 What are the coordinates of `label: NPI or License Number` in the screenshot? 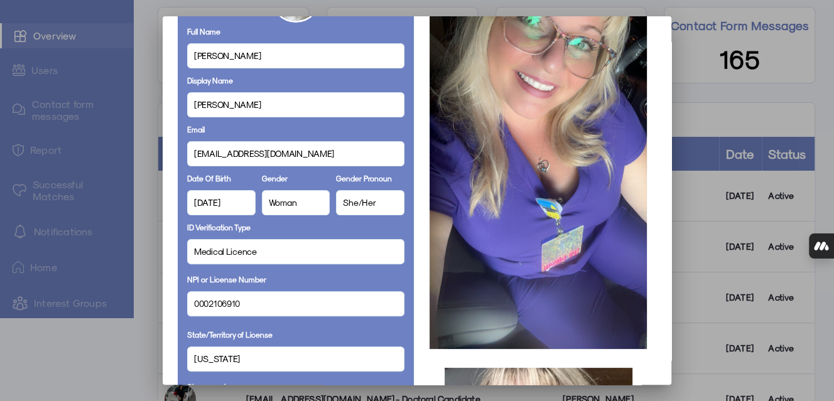 It's located at (227, 279).